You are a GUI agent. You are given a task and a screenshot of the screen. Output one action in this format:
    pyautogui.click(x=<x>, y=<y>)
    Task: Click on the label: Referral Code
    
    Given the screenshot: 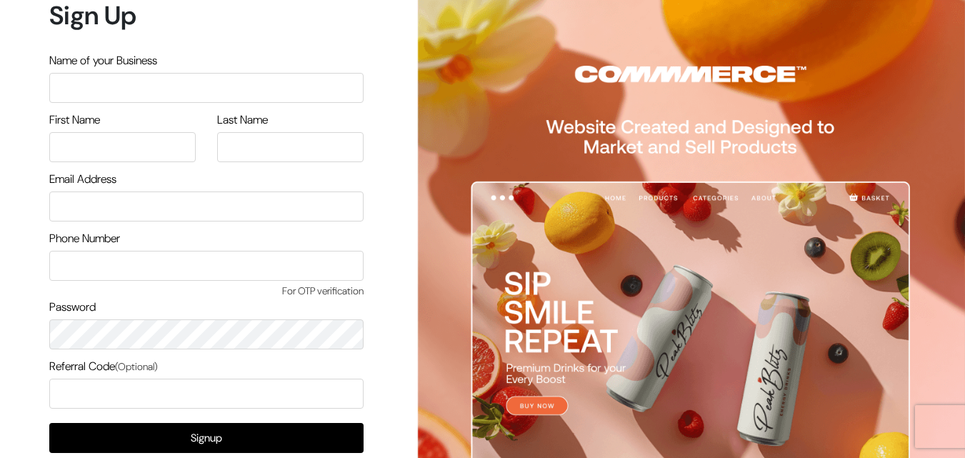 What is the action you would take?
    pyautogui.click(x=104, y=366)
    